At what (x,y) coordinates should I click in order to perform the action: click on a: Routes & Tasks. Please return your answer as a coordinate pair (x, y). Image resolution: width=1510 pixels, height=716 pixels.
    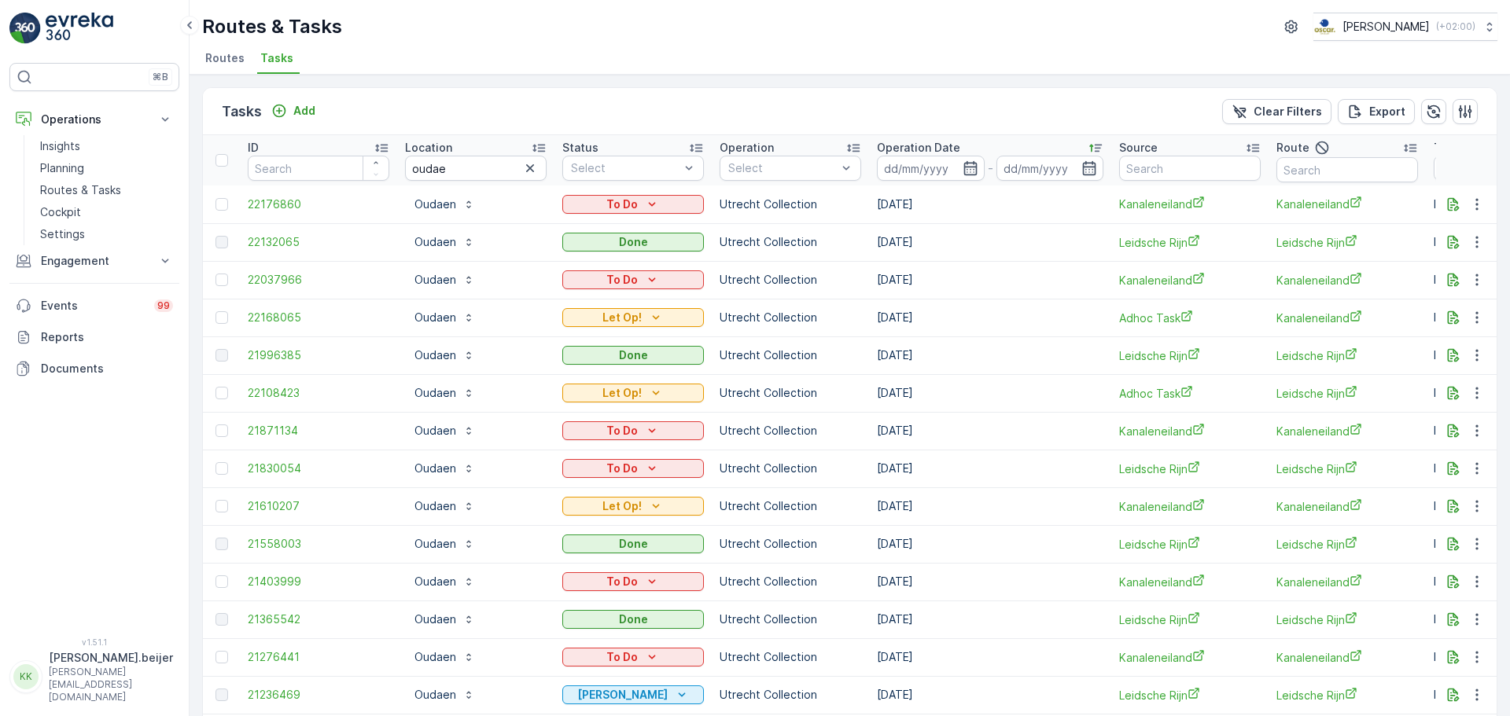
    Looking at the image, I should click on (106, 190).